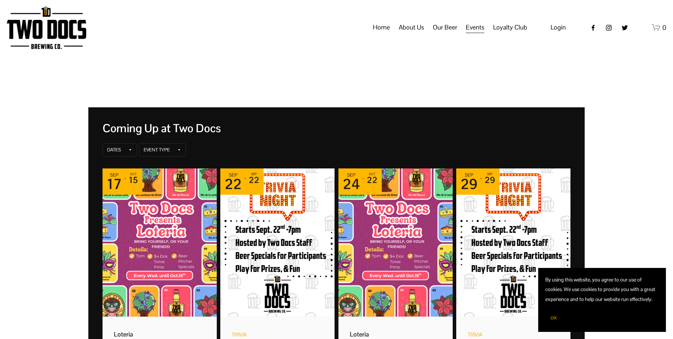 Image resolution: width=673 pixels, height=339 pixels. Describe the element at coordinates (46, 27) in the screenshot. I see `img: Two Docs Brewing Co.` at that location.